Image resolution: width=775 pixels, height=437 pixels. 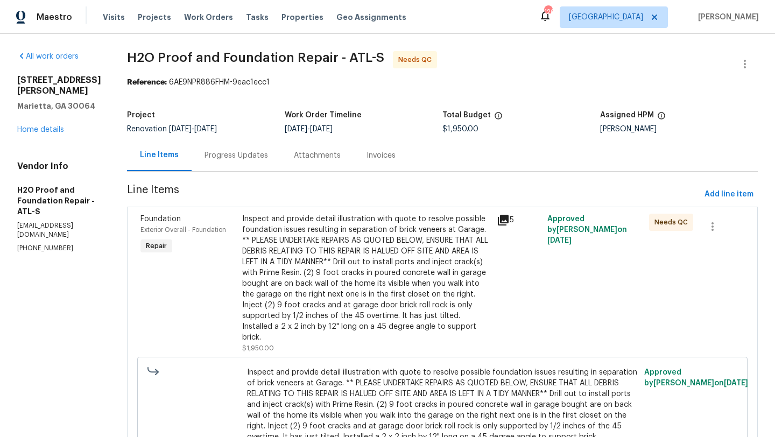 I want to click on div: 120, so click(x=548, y=12).